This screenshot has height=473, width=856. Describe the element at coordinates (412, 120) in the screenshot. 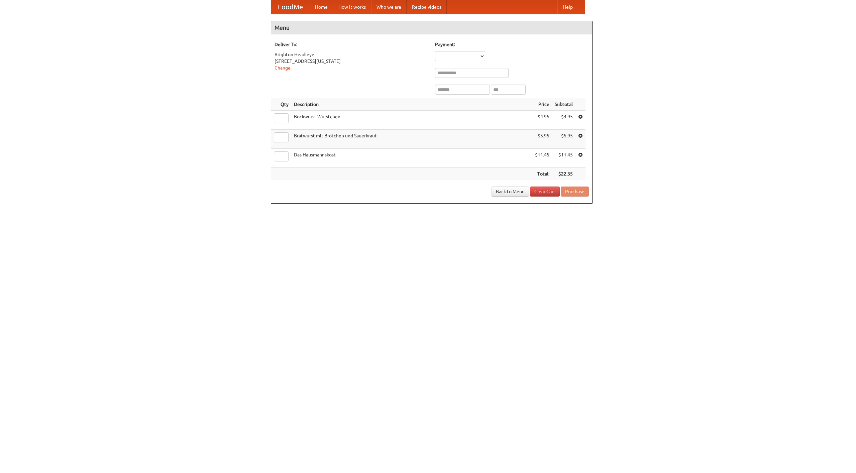

I see `td: Bockwurst Würstchen` at that location.